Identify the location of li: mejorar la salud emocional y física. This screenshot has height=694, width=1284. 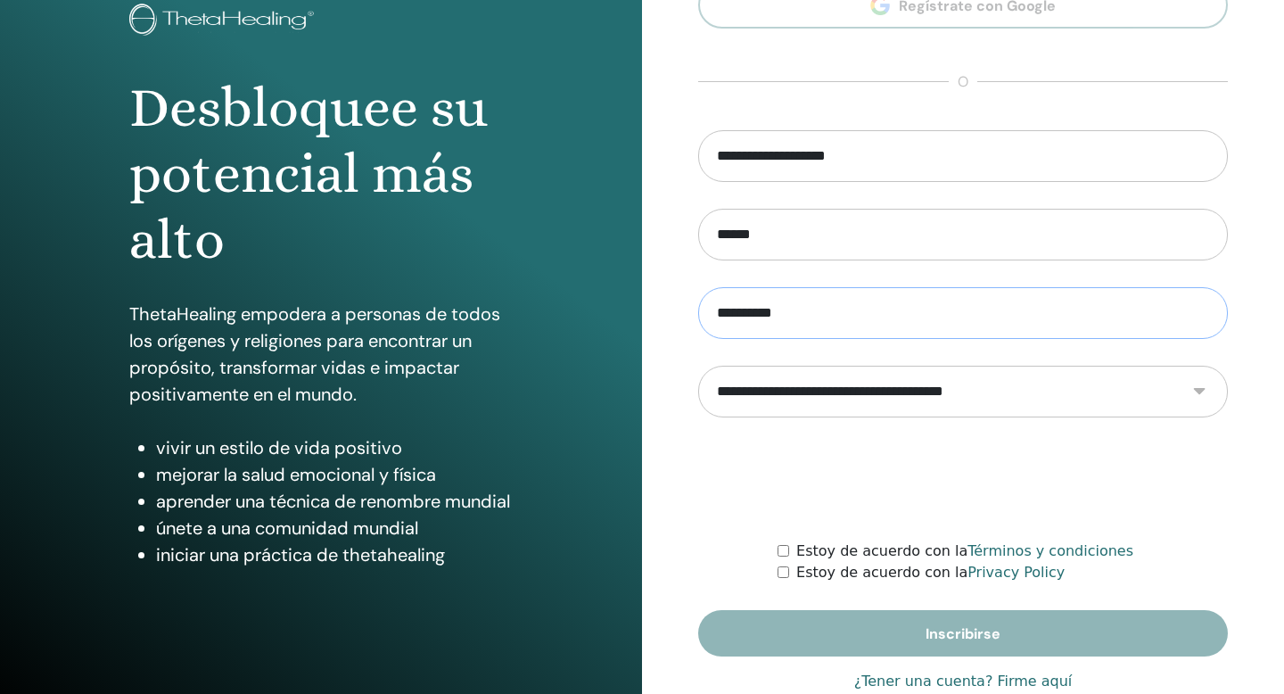
(334, 474).